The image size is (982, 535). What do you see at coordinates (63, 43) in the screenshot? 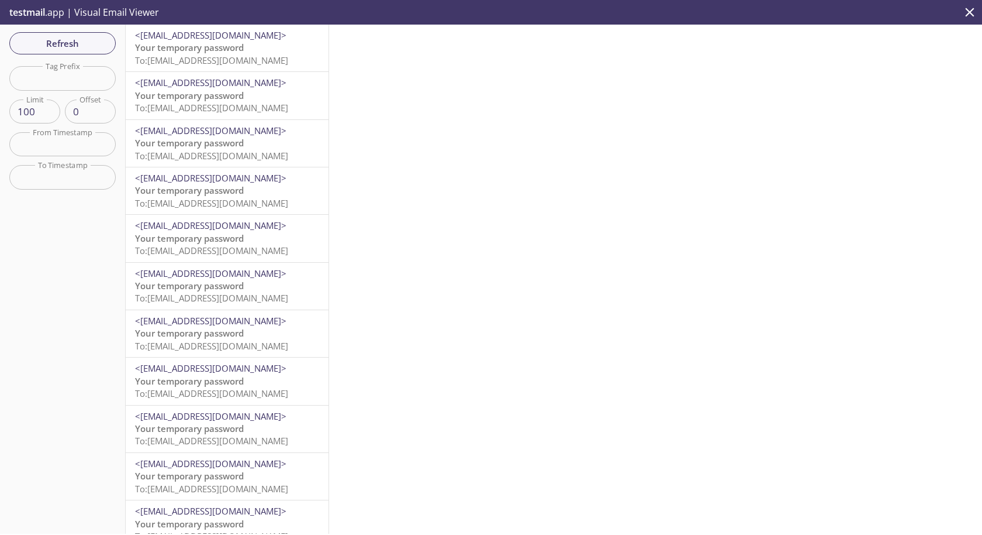
I see `button: Refresh` at bounding box center [63, 43].